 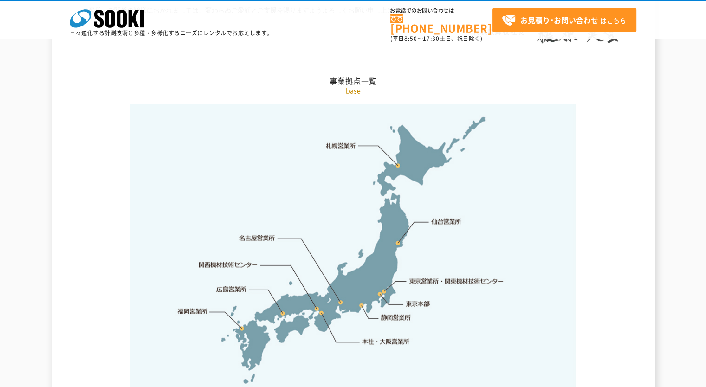 I want to click on a: 関西機材技術センター, so click(x=228, y=265).